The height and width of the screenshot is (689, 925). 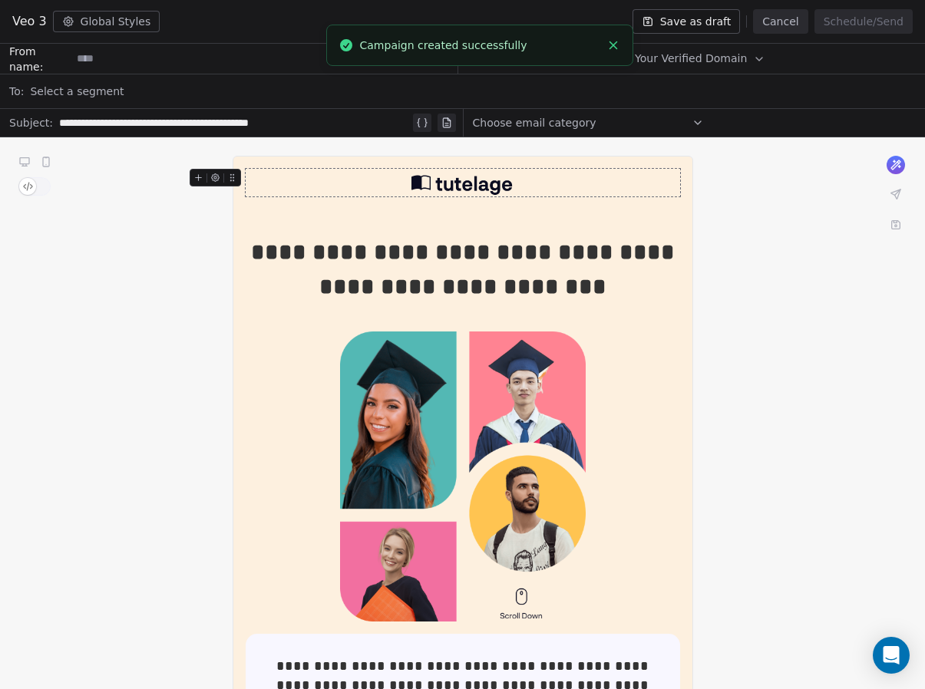 What do you see at coordinates (672, 58) in the screenshot?
I see `span: Select Your Verified Domain` at bounding box center [672, 58].